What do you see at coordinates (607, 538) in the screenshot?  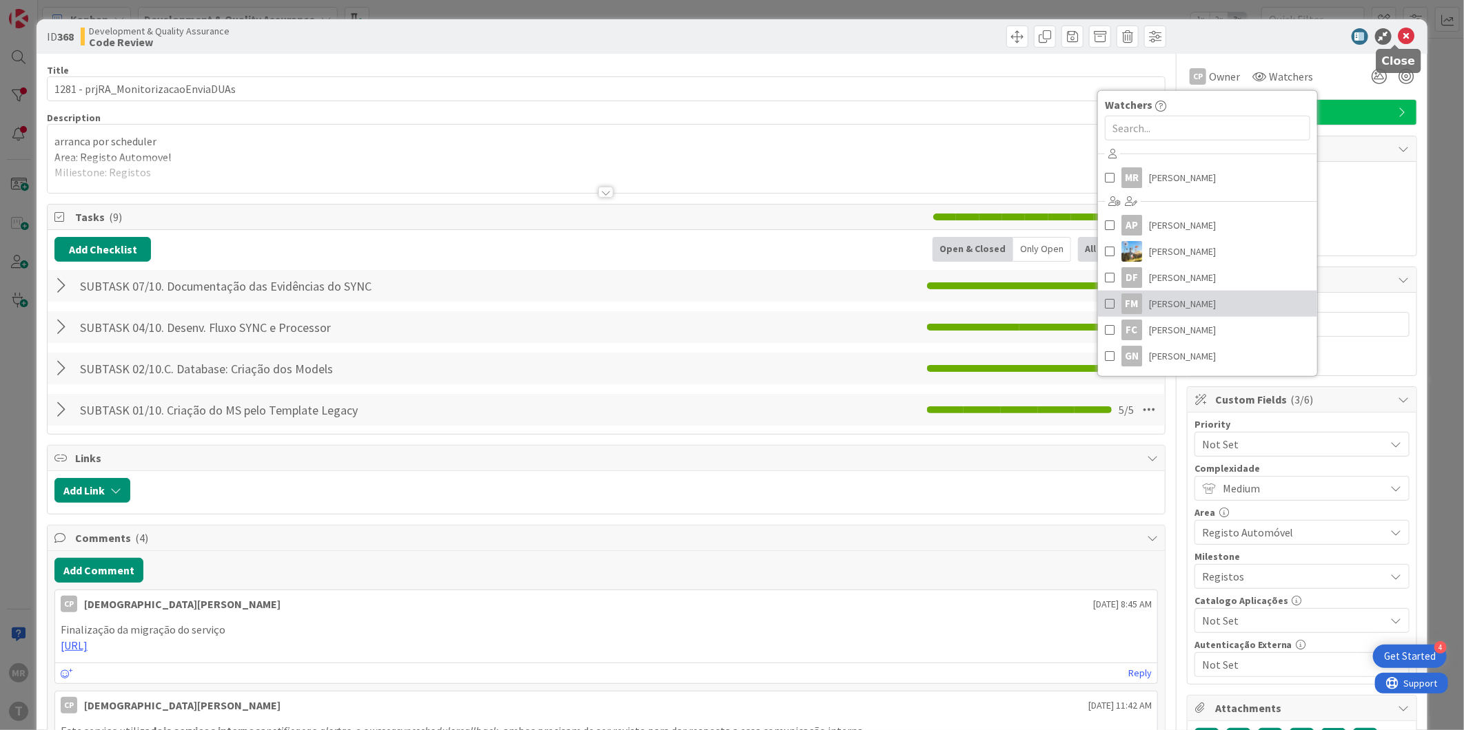 I see `span: Comments` at bounding box center [607, 538].